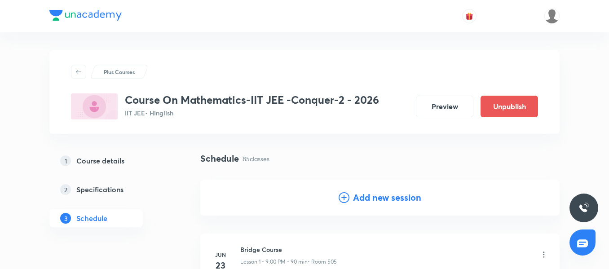 The height and width of the screenshot is (269, 609). I want to click on img: ttu, so click(584, 208).